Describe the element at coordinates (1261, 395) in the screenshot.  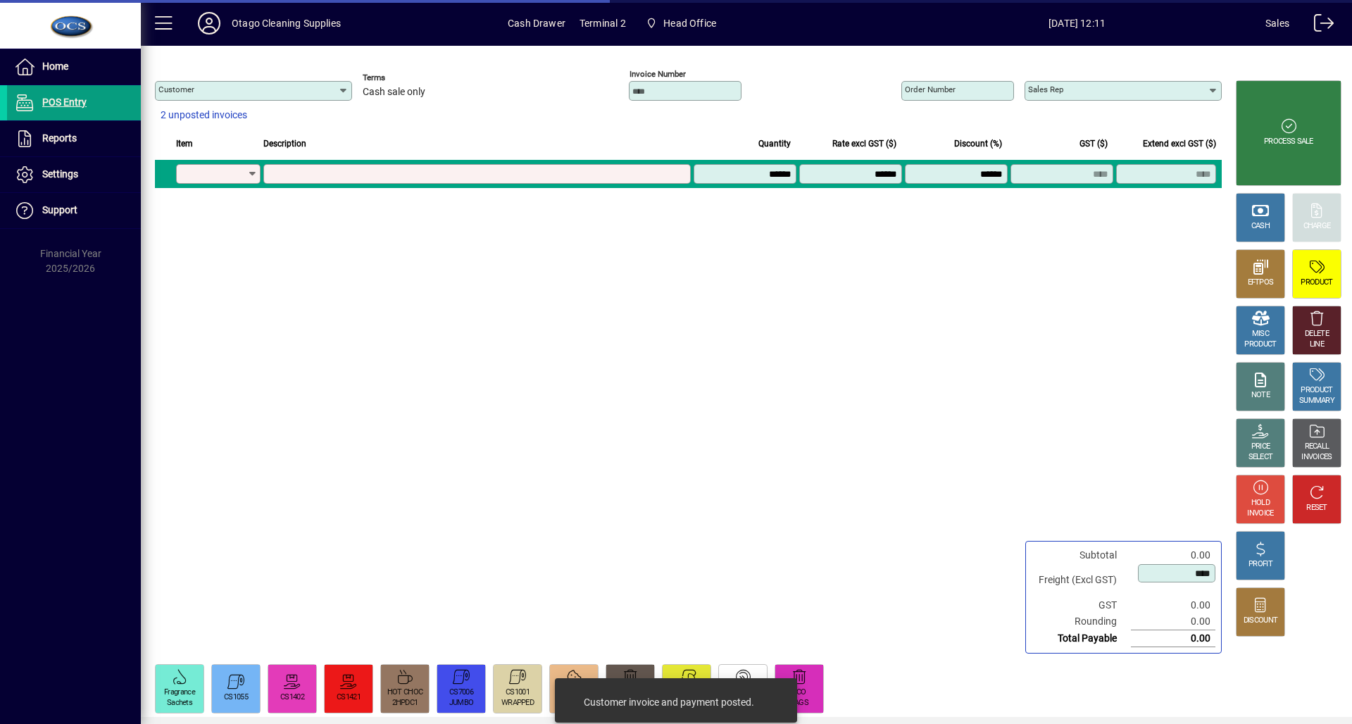
I see `div: NOTE` at that location.